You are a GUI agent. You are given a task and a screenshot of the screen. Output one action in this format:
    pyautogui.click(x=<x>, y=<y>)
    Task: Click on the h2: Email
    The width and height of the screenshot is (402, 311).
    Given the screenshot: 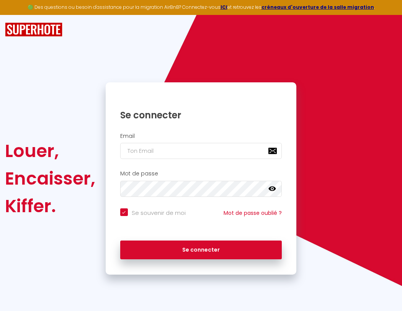 What is the action you would take?
    pyautogui.click(x=201, y=136)
    